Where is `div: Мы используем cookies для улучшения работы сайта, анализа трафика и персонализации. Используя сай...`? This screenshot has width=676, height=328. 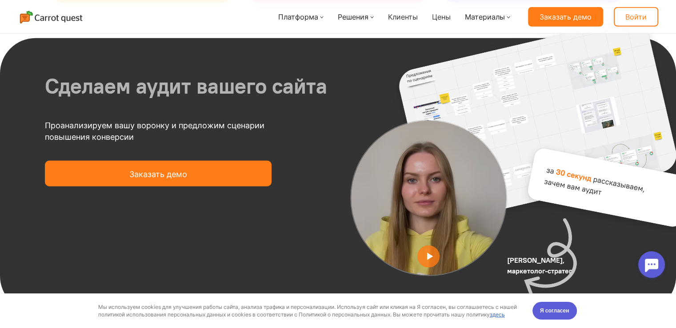
div: Мы используем cookies для улучшения работы сайта, анализа трафика и персонализации. Используя сай... is located at coordinates (310, 17).